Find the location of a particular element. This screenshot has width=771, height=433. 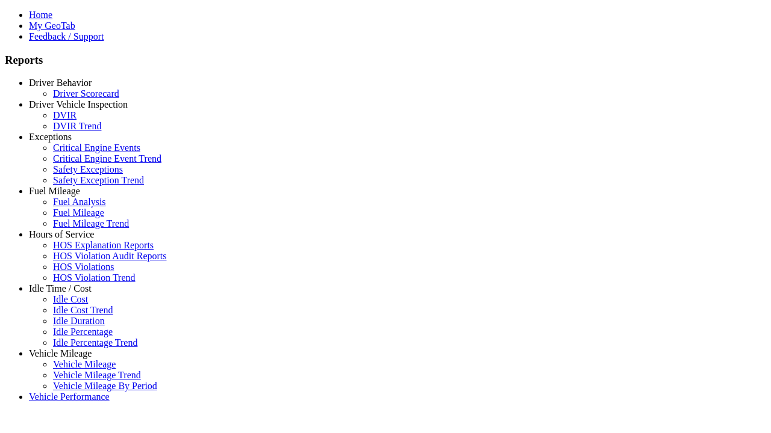

a: Fuel Mileage Trend is located at coordinates (91, 223).